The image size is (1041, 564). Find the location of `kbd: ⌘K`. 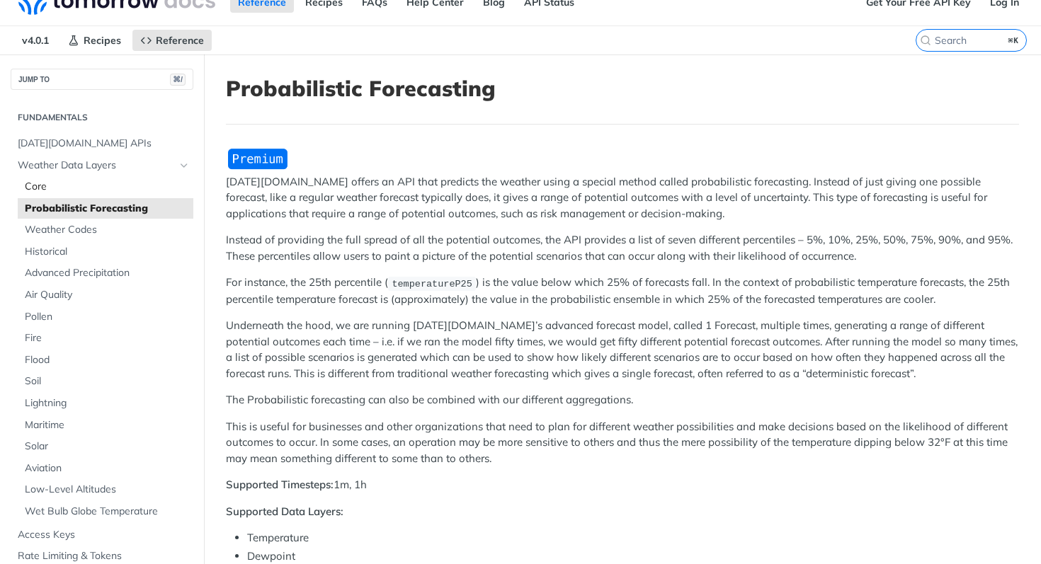

kbd: ⌘K is located at coordinates (1013, 40).